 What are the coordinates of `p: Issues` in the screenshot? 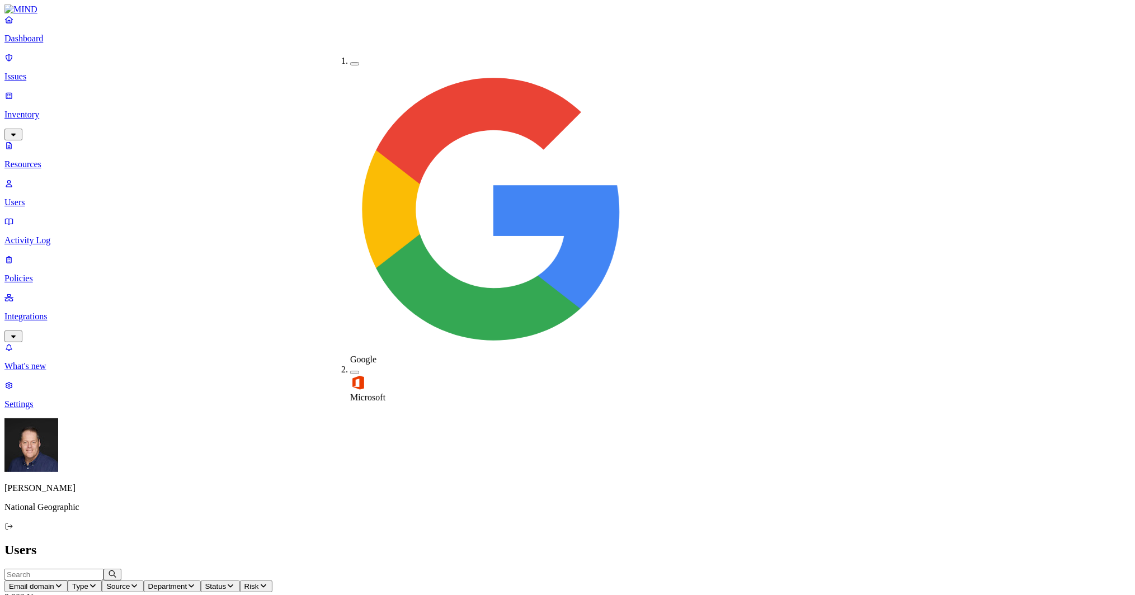 It's located at (567, 77).